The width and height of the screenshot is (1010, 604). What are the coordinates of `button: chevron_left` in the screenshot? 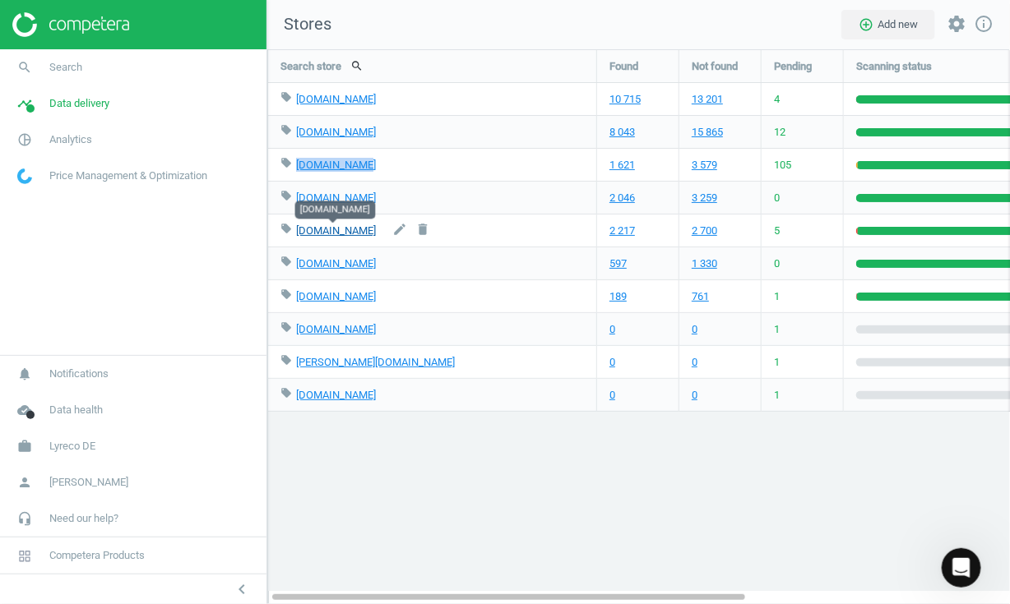 It's located at (242, 590).